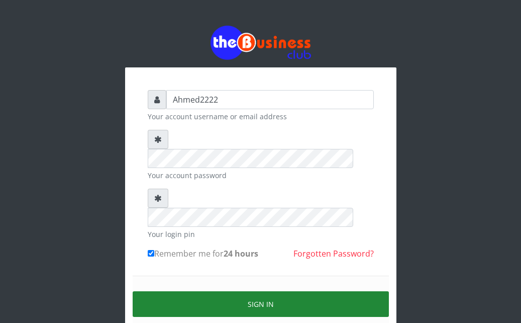 Image resolution: width=521 pixels, height=323 pixels. Describe the element at coordinates (334, 253) in the screenshot. I see `a: Forgotten Password?` at that location.